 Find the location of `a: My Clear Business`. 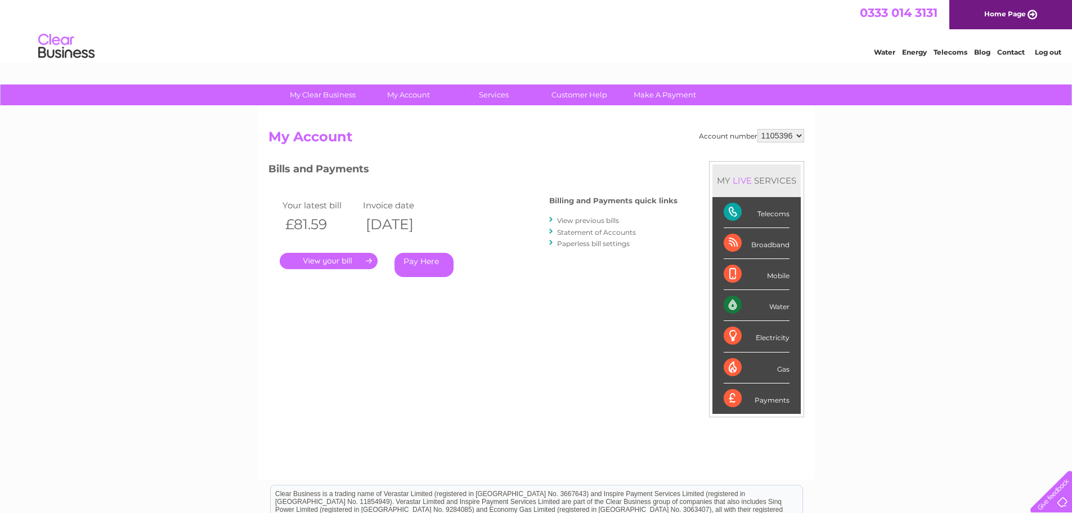

a: My Clear Business is located at coordinates (323, 95).